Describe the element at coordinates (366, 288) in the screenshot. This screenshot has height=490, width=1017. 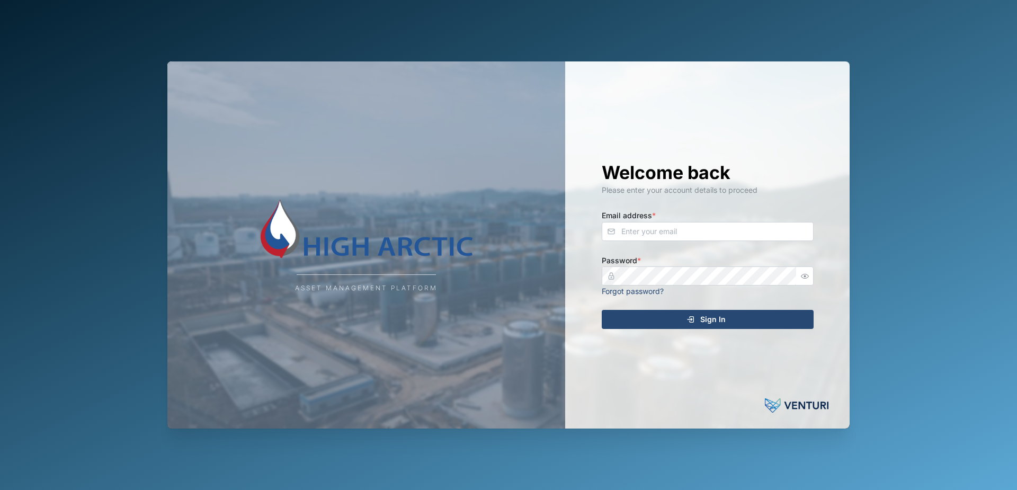
I see `div: Asset Management Platform` at that location.